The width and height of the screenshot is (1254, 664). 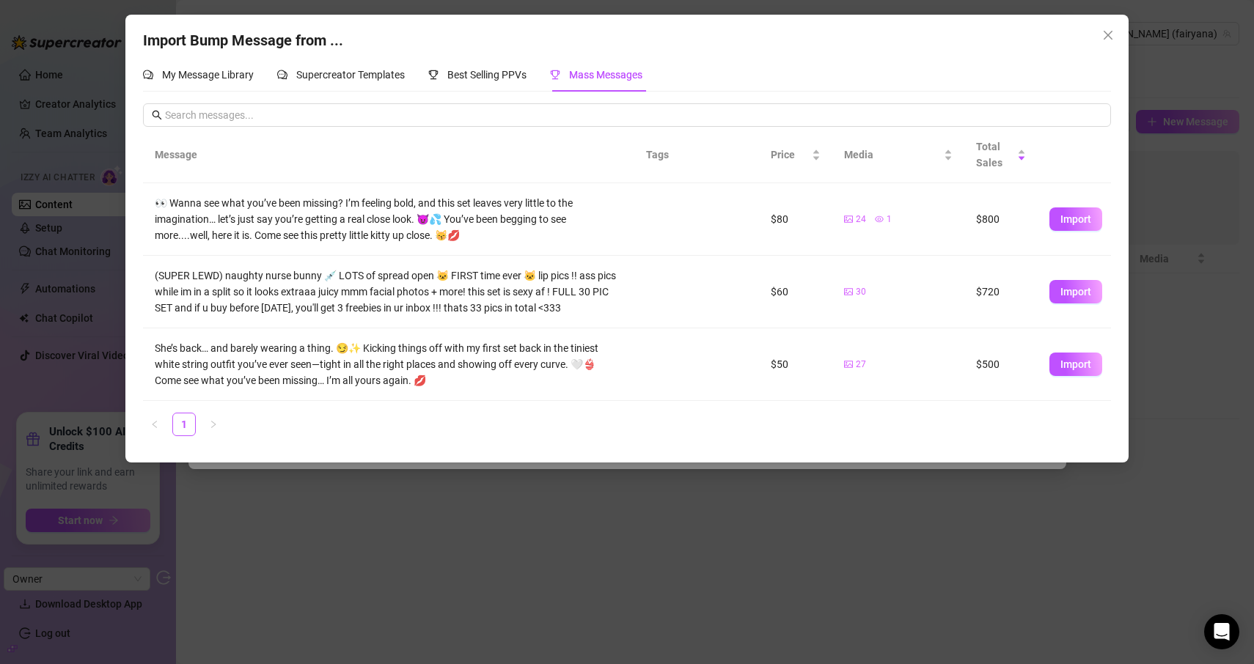 I want to click on a: 1, so click(x=184, y=425).